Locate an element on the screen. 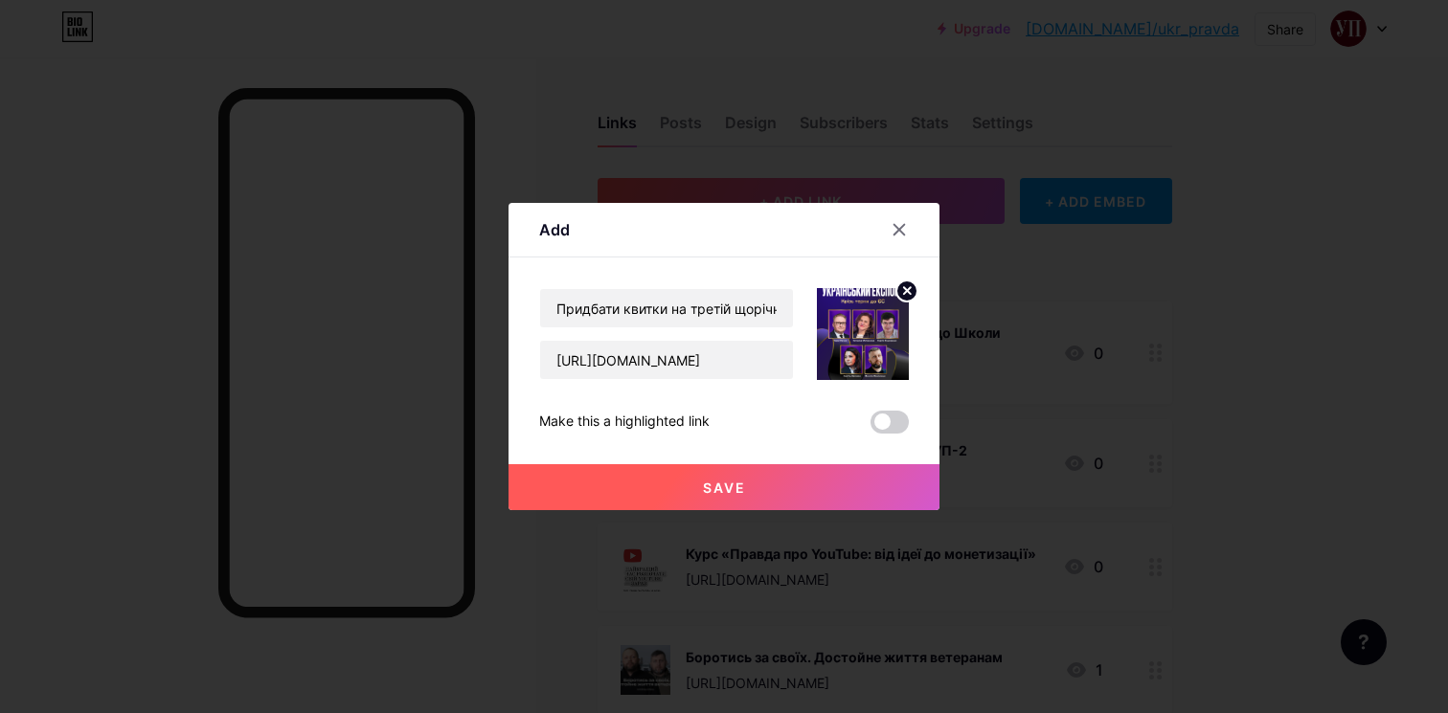  div: Add is located at coordinates (554, 230).